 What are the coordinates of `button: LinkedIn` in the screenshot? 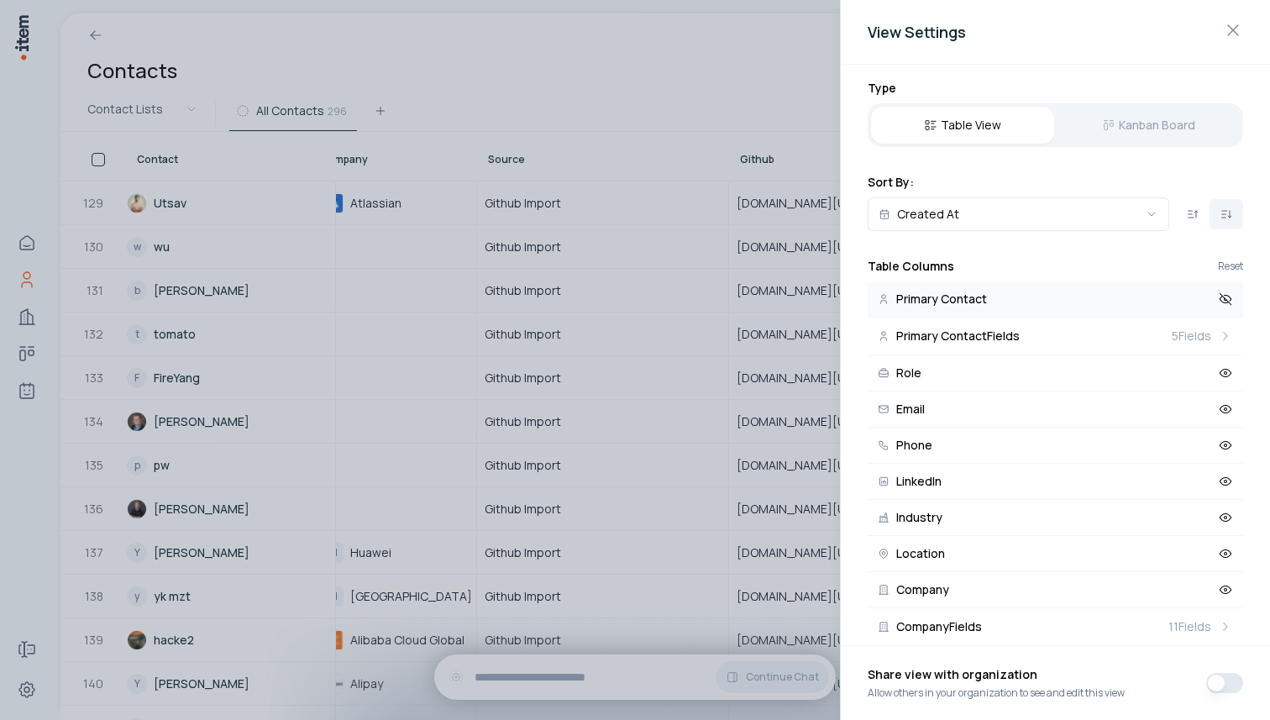 It's located at (1055, 481).